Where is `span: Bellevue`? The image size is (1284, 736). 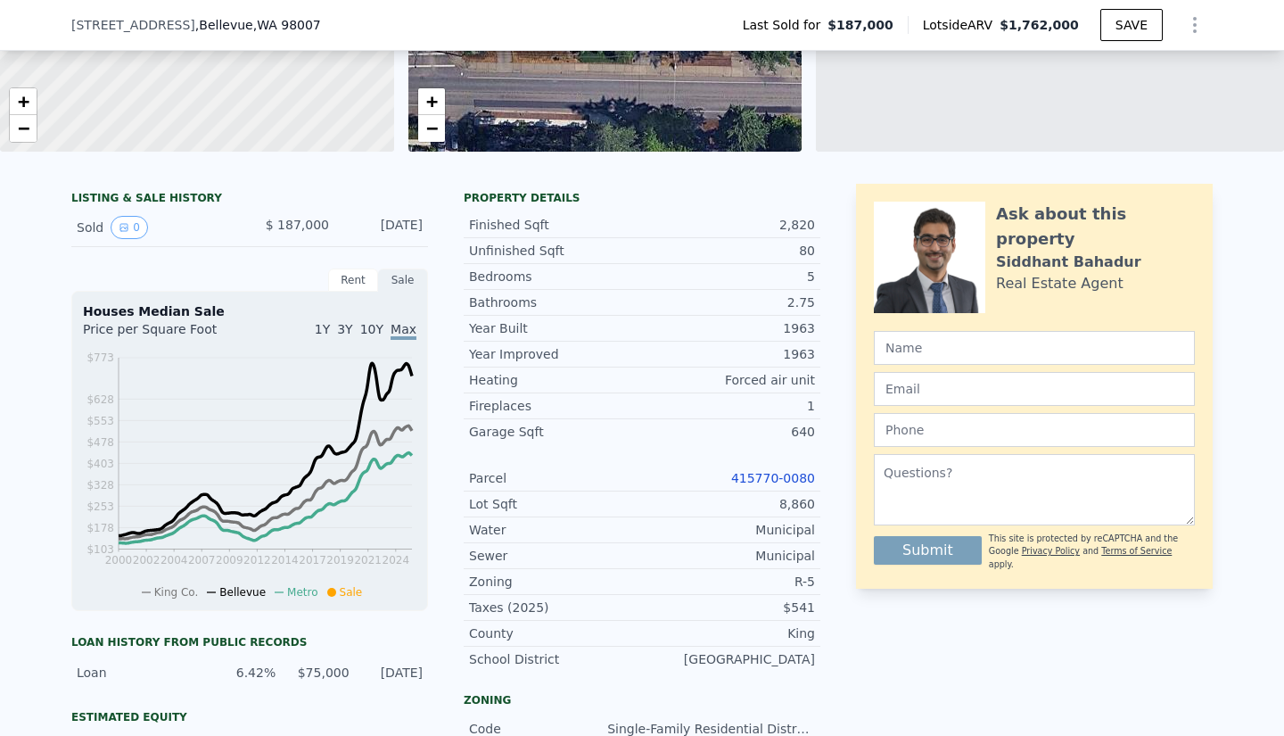 span: Bellevue is located at coordinates (243, 592).